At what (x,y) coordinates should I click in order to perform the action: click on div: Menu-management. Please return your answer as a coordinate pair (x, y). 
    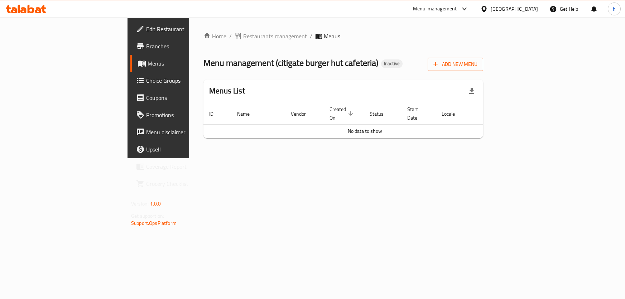
    Looking at the image, I should click on (435, 9).